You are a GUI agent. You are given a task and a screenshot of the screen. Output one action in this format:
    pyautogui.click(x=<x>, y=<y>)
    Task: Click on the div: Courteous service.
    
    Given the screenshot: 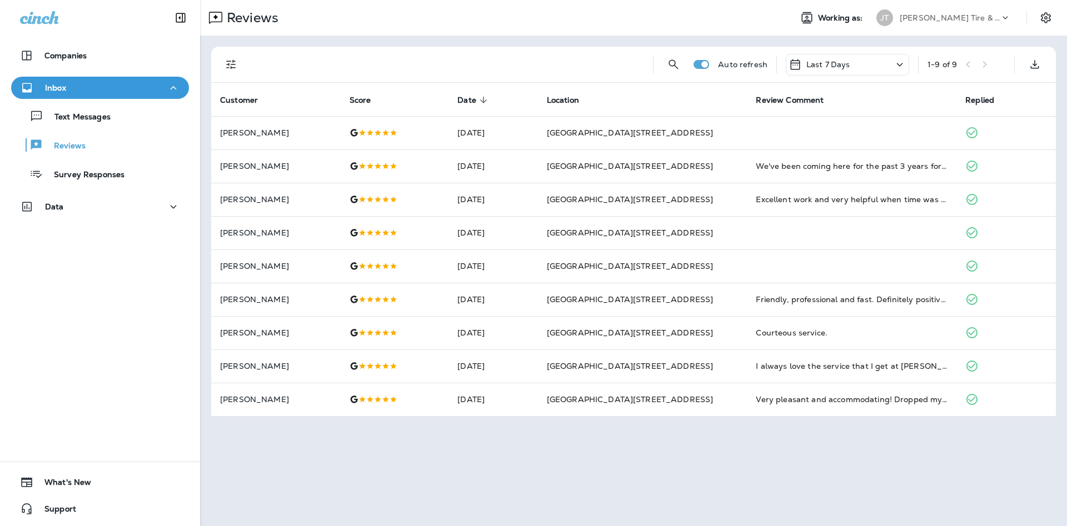 What is the action you would take?
    pyautogui.click(x=851, y=333)
    